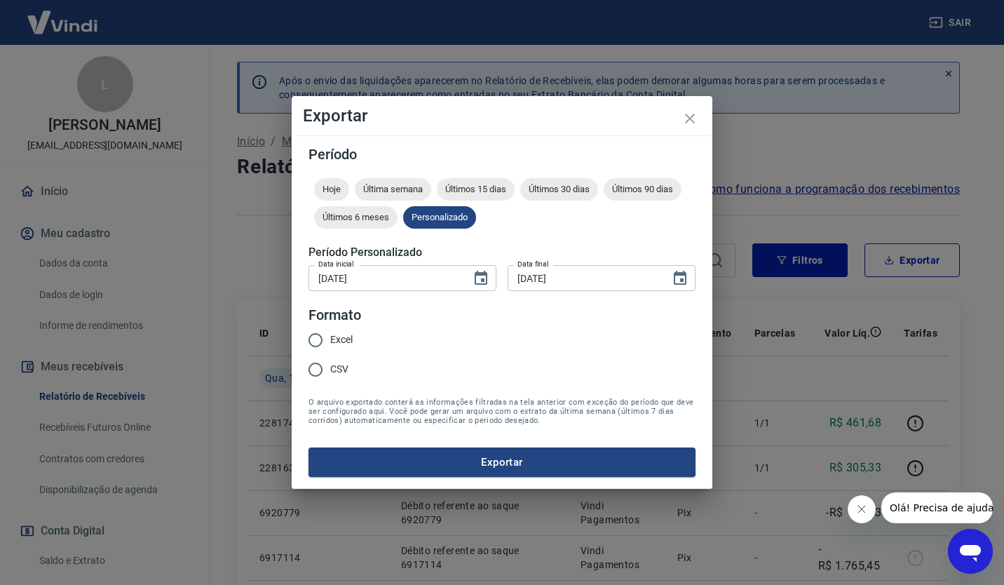  Describe the element at coordinates (339, 369) in the screenshot. I see `span: CSV` at that location.